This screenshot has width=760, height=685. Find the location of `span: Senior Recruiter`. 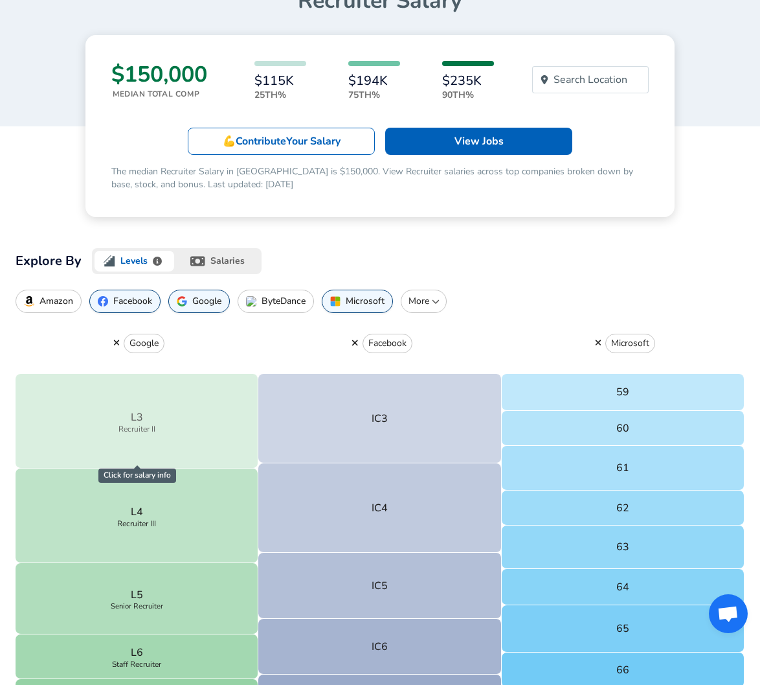

span: Senior Recruiter is located at coordinates (137, 606).